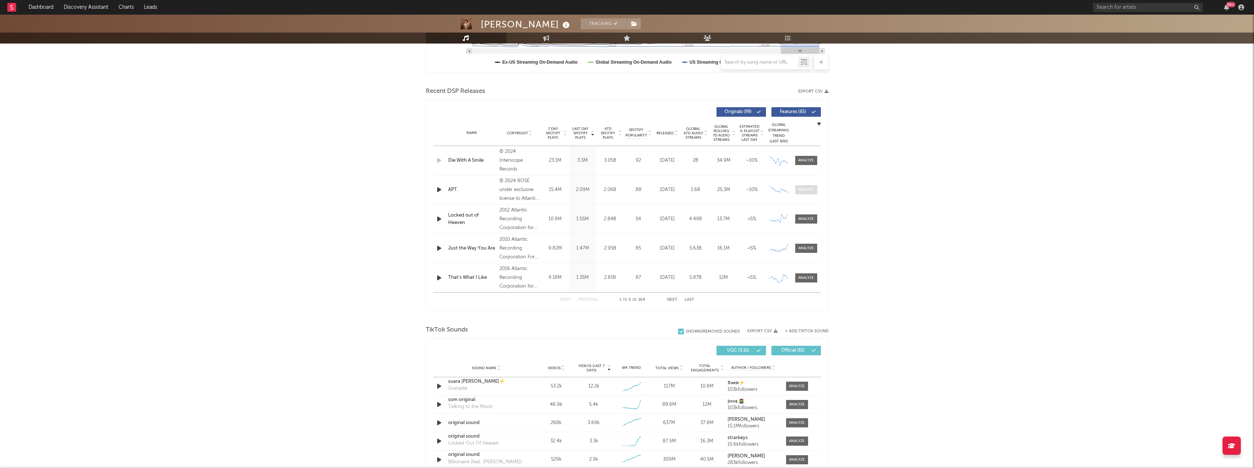  I want to click on div: 4.49B, so click(696, 219).